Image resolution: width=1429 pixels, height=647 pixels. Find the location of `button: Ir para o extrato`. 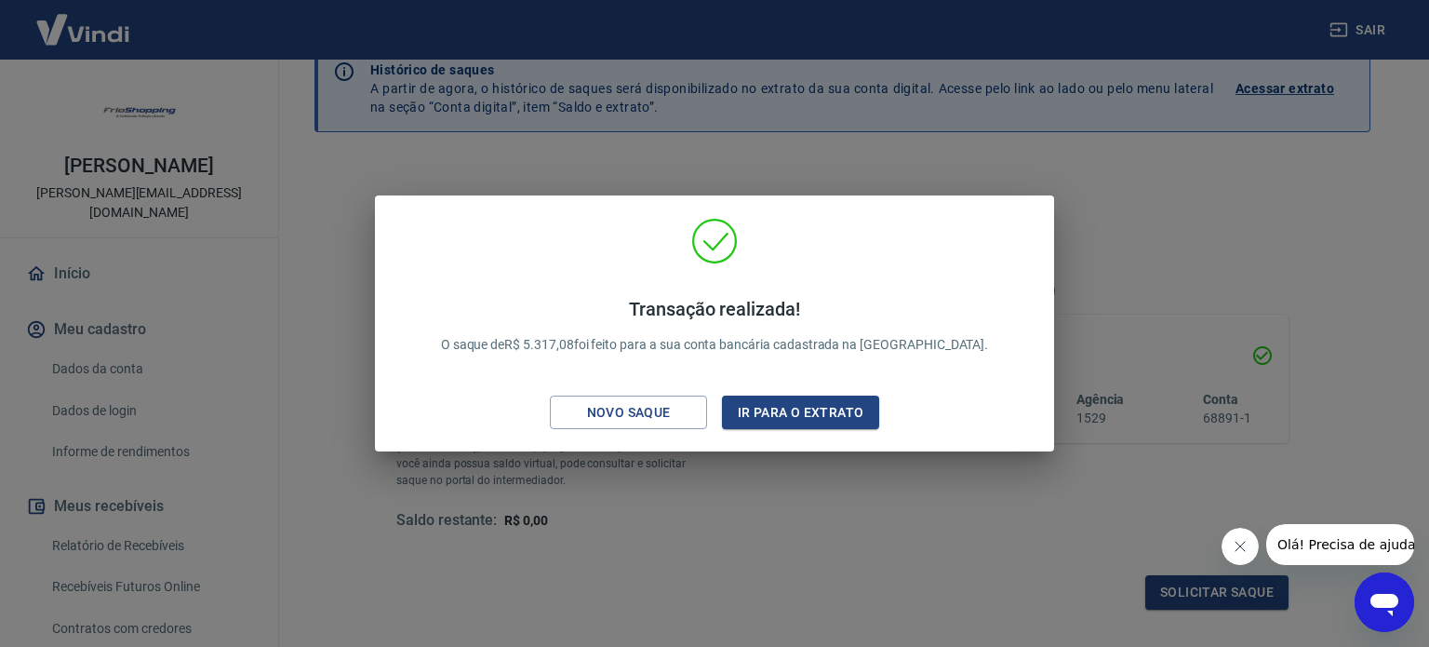

button: Ir para o extrato is located at coordinates (800, 412).